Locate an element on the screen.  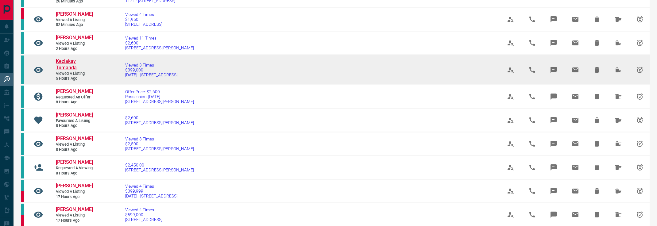
span: 5 hours ago is located at coordinates (74, 79).